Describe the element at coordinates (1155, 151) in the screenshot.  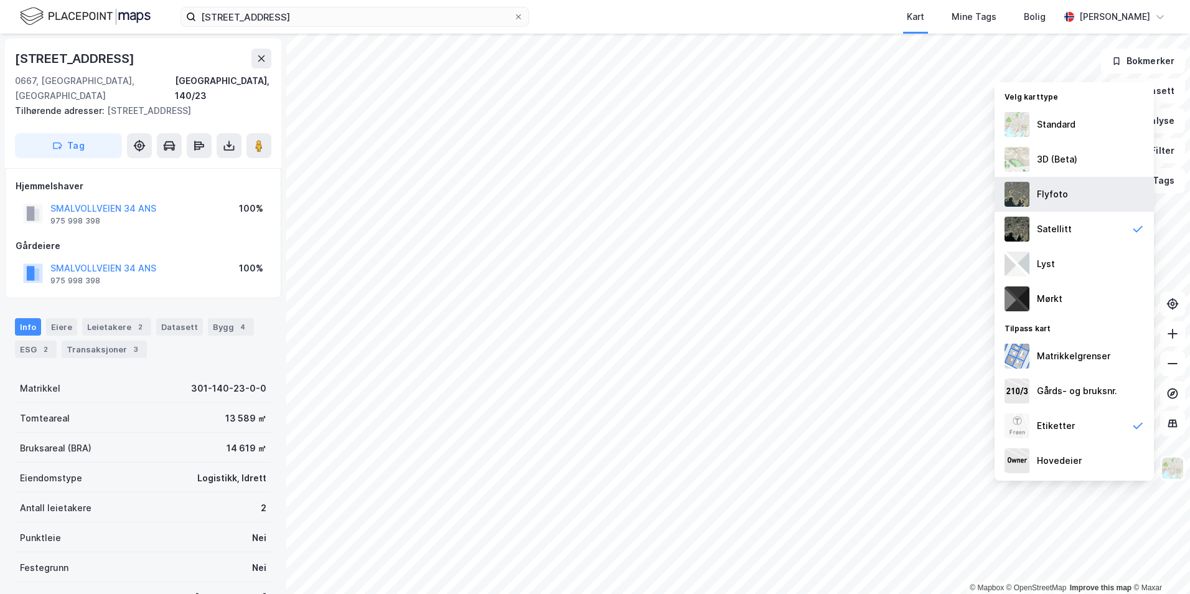
I see `button: Filter` at that location.